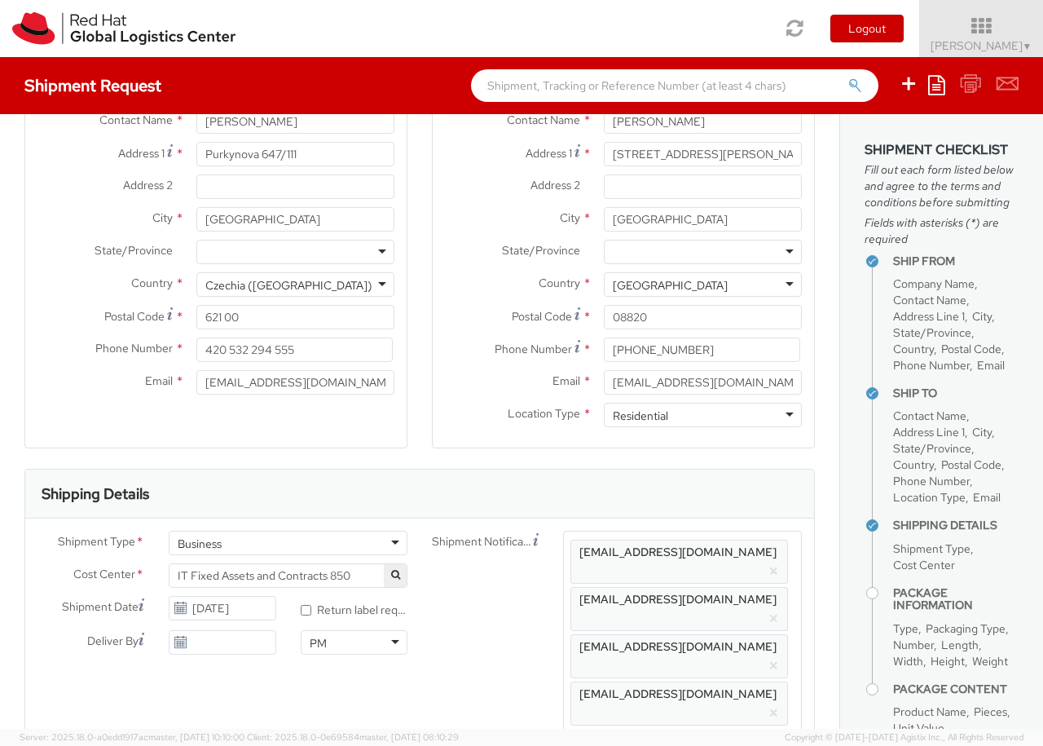  What do you see at coordinates (675, 86) in the screenshot?
I see `input: Shipment, Tracking or Reference Number (at least 4 chars)` at bounding box center [675, 86].